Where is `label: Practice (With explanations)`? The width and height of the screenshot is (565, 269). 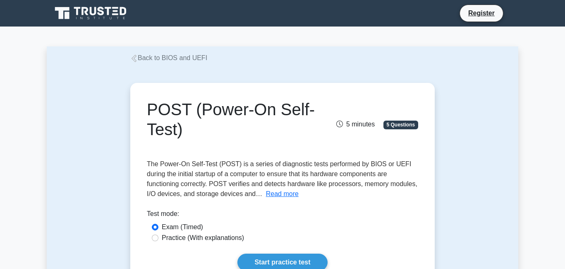 label: Practice (With explanations) is located at coordinates (203, 238).